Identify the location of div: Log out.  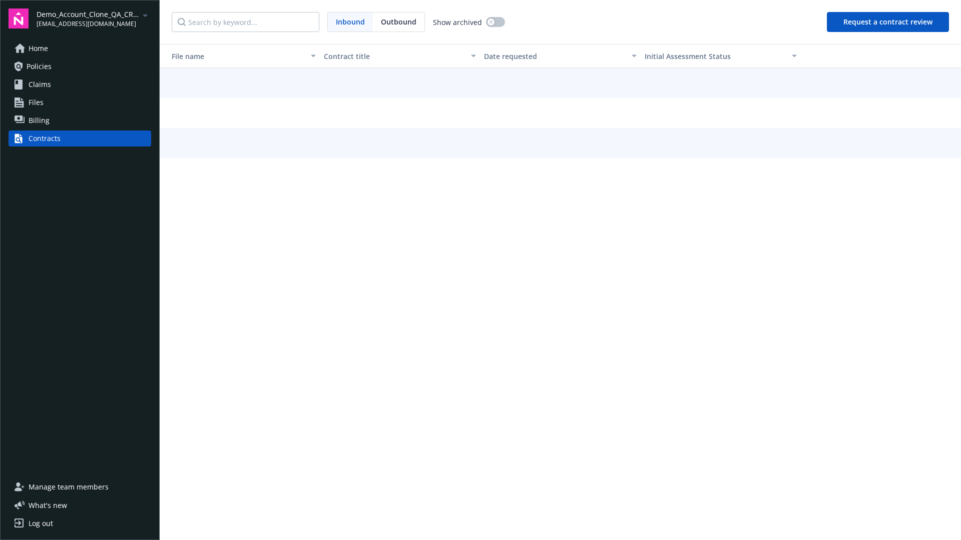
(41, 524).